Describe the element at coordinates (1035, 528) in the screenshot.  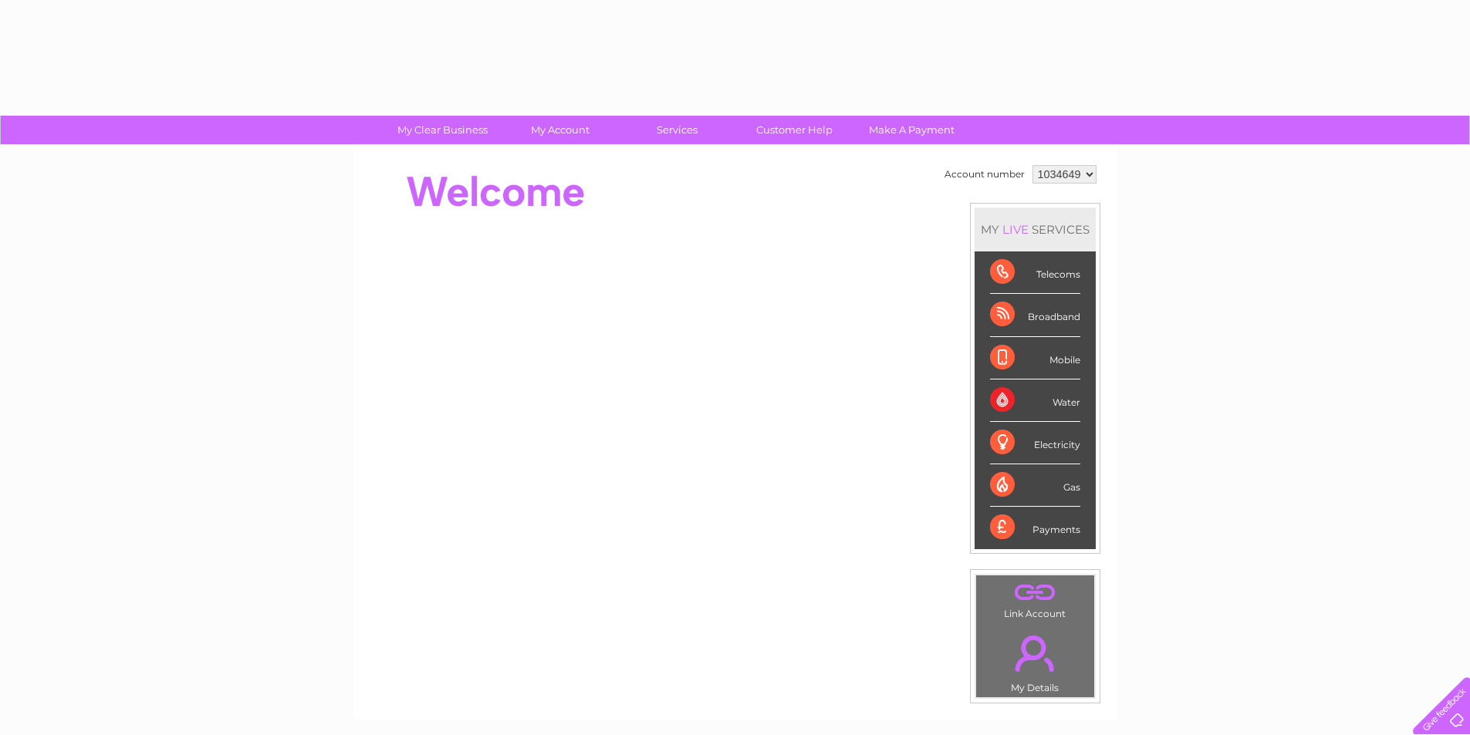
I see `div: Payments` at that location.